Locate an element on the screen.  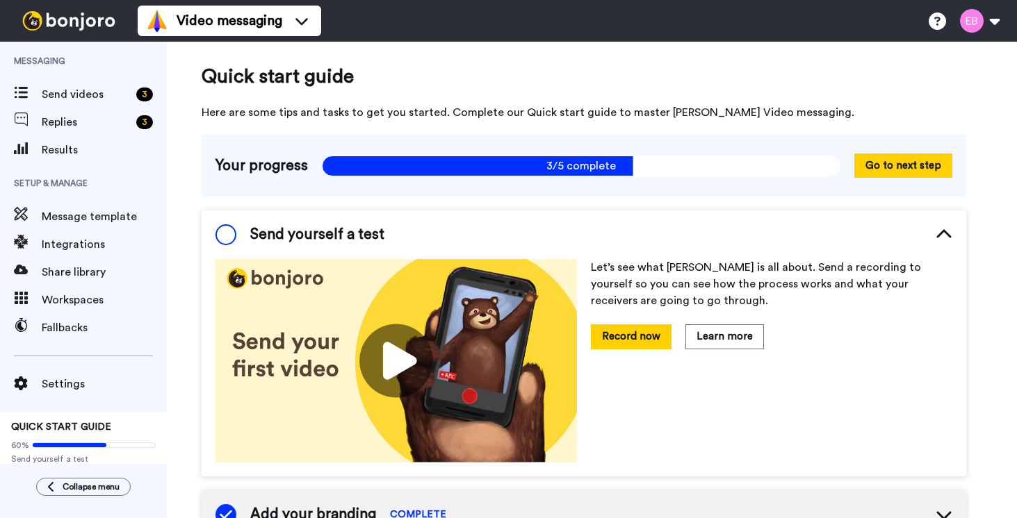
span: Replies is located at coordinates (86, 122).